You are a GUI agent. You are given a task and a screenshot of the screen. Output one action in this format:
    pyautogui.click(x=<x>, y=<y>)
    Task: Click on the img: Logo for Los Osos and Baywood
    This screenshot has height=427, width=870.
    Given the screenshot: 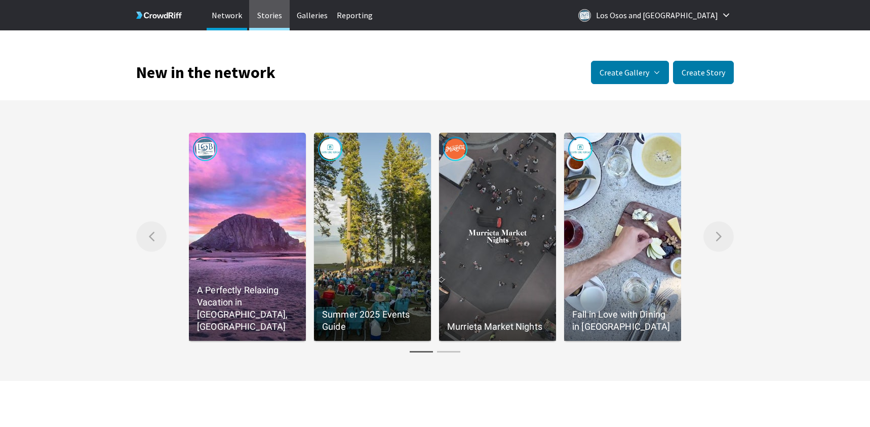 What is the action you would take?
    pyautogui.click(x=584, y=15)
    